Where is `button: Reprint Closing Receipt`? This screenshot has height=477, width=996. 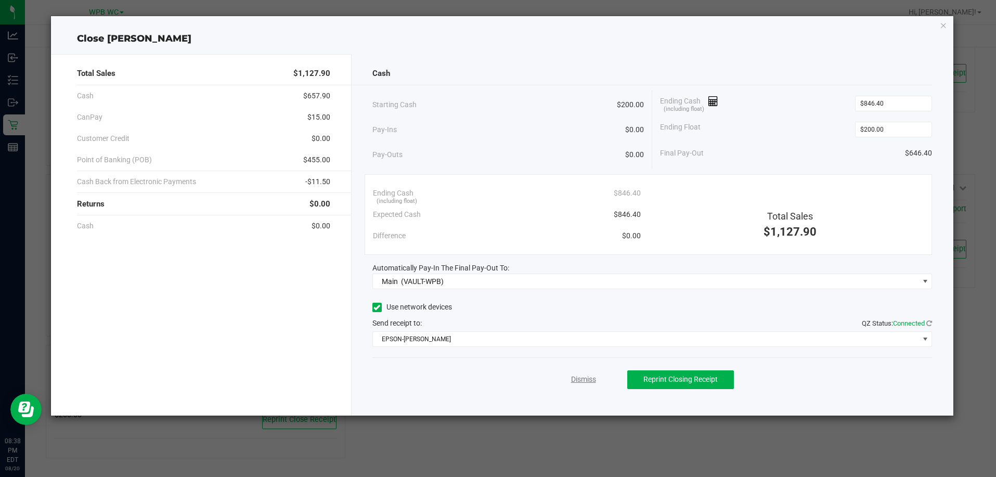 button: Reprint Closing Receipt is located at coordinates (681, 380).